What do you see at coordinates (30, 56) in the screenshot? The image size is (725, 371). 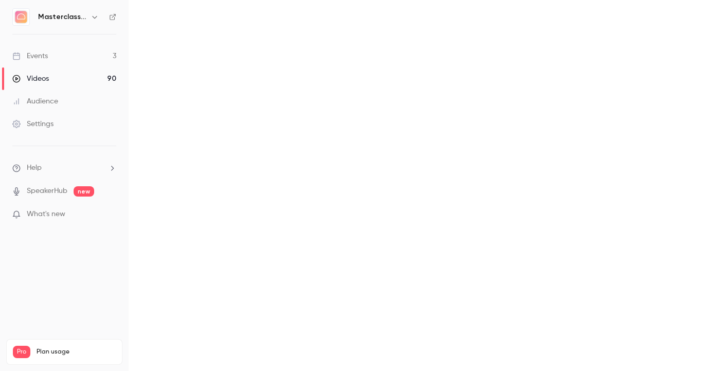 I see `div: Events` at bounding box center [30, 56].